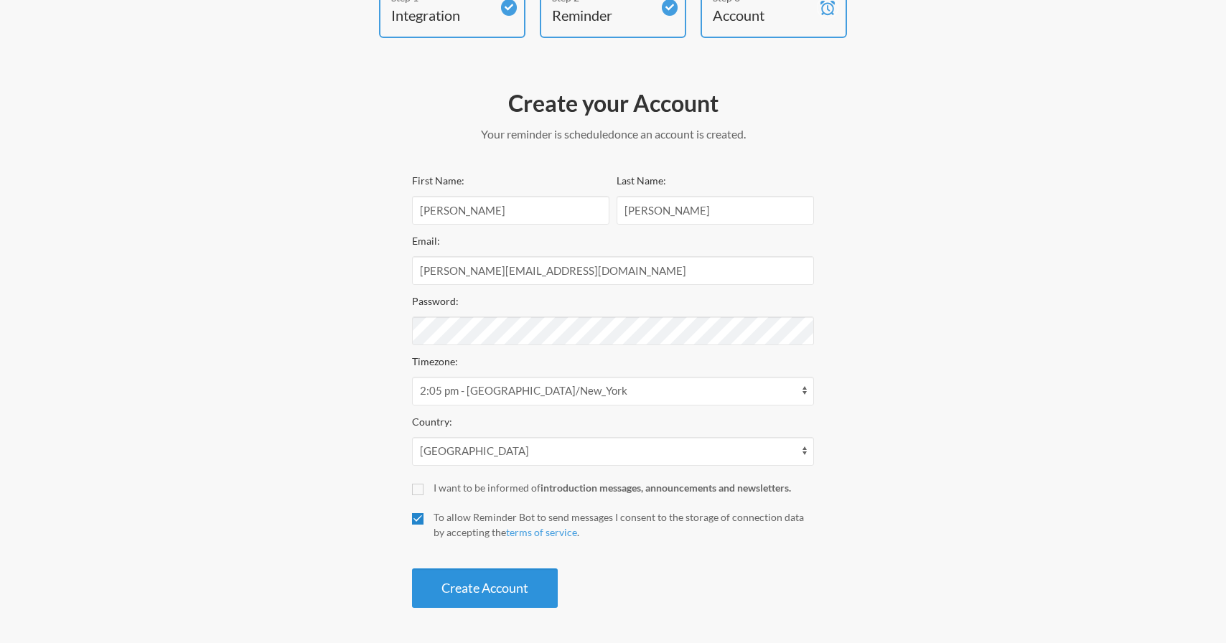 This screenshot has width=1226, height=643. What do you see at coordinates (435, 361) in the screenshot?
I see `label: Timezone:` at bounding box center [435, 361].